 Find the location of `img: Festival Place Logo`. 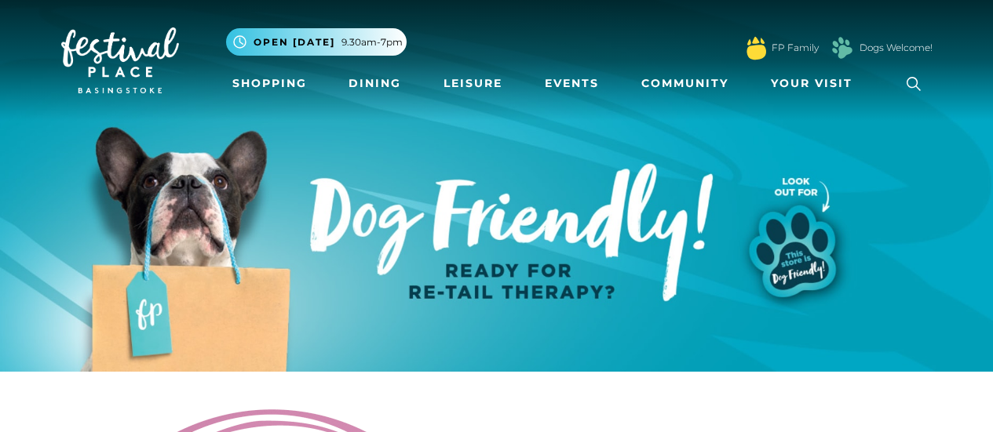

img: Festival Place Logo is located at coordinates (120, 60).